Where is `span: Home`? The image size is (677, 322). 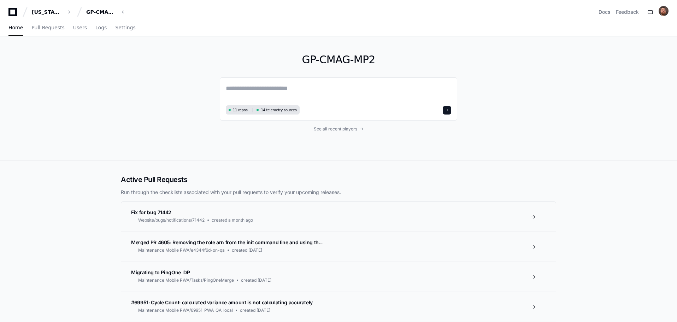 span: Home is located at coordinates (16, 28).